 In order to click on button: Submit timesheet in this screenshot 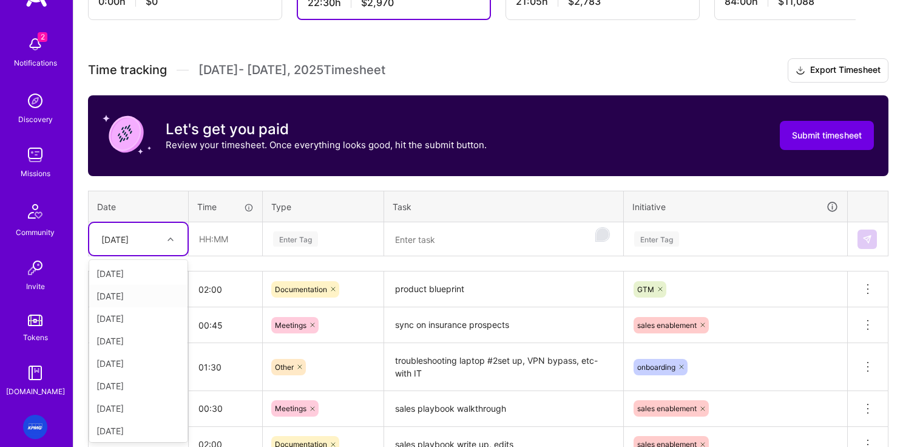, I will do `click(827, 135)`.